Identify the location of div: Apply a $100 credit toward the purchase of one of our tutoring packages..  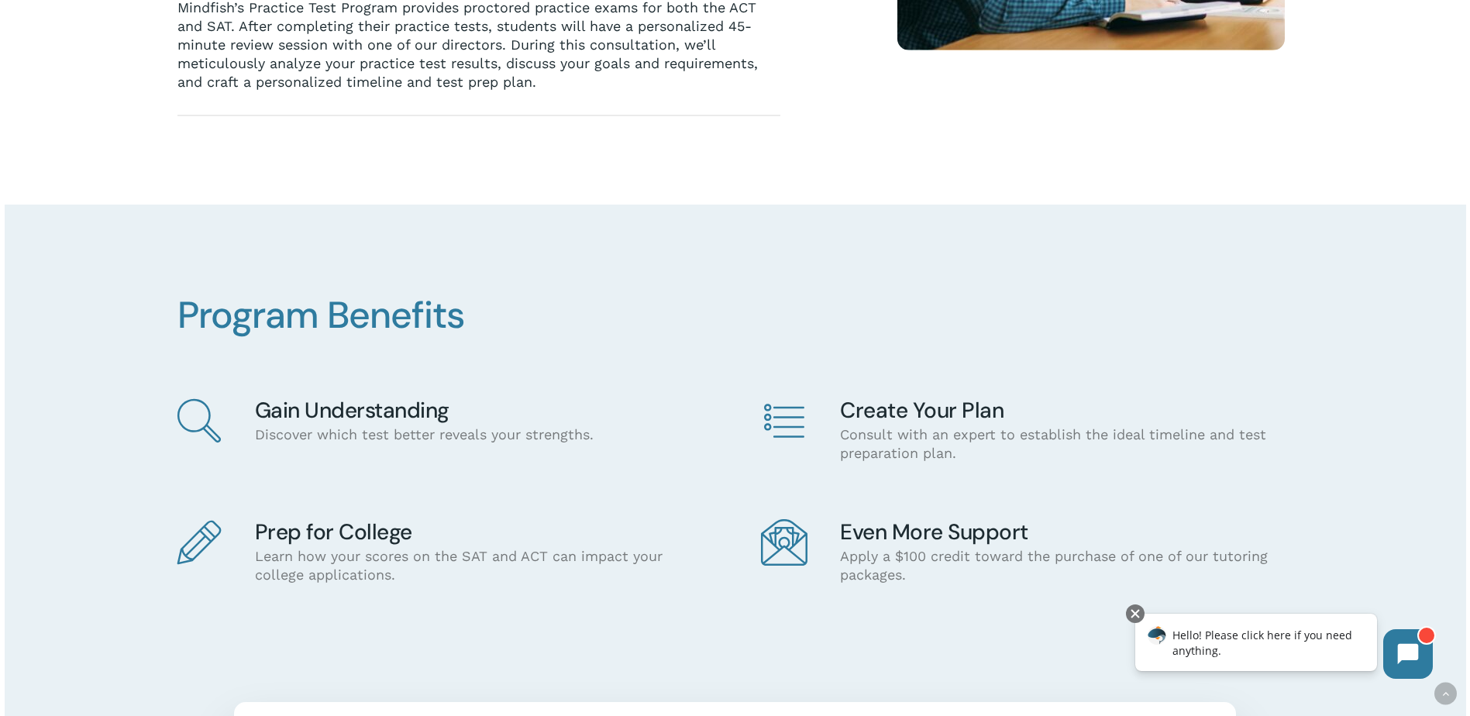
(1065, 552).